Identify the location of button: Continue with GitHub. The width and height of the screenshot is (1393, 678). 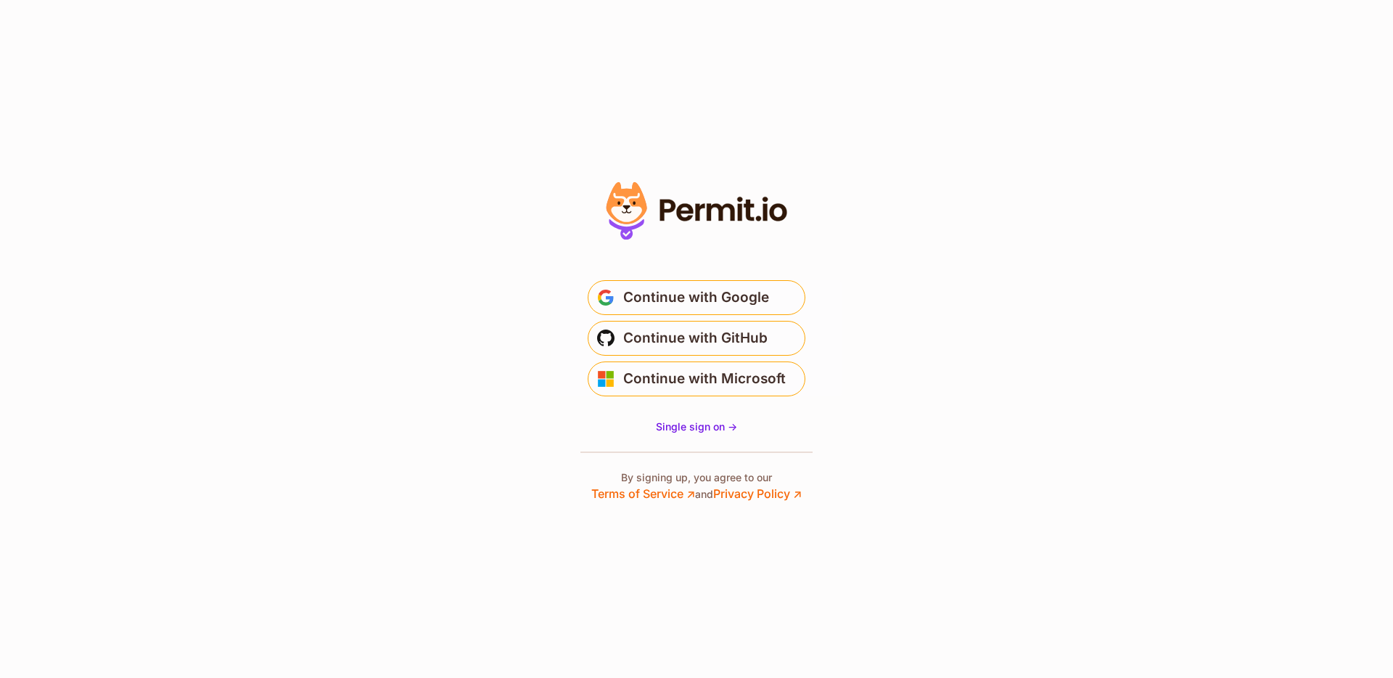
(697, 338).